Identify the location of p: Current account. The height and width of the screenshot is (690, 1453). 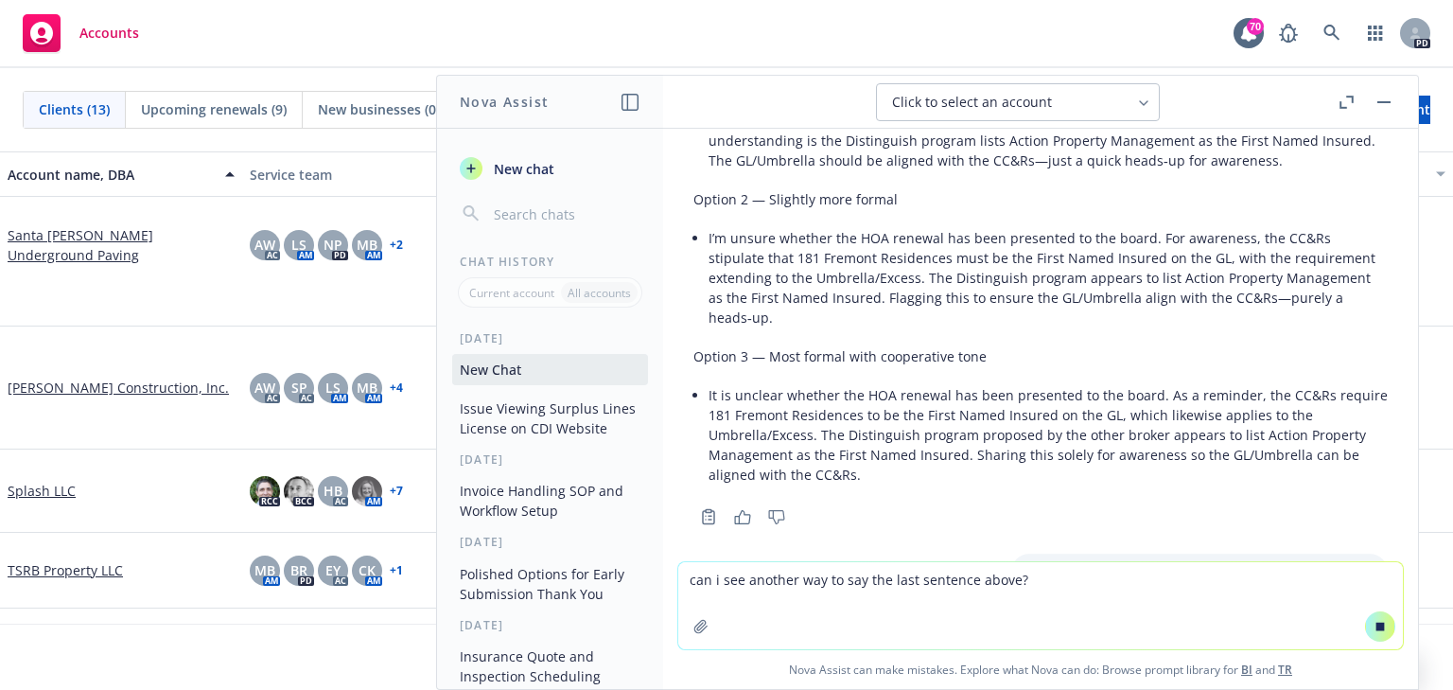
(512, 292).